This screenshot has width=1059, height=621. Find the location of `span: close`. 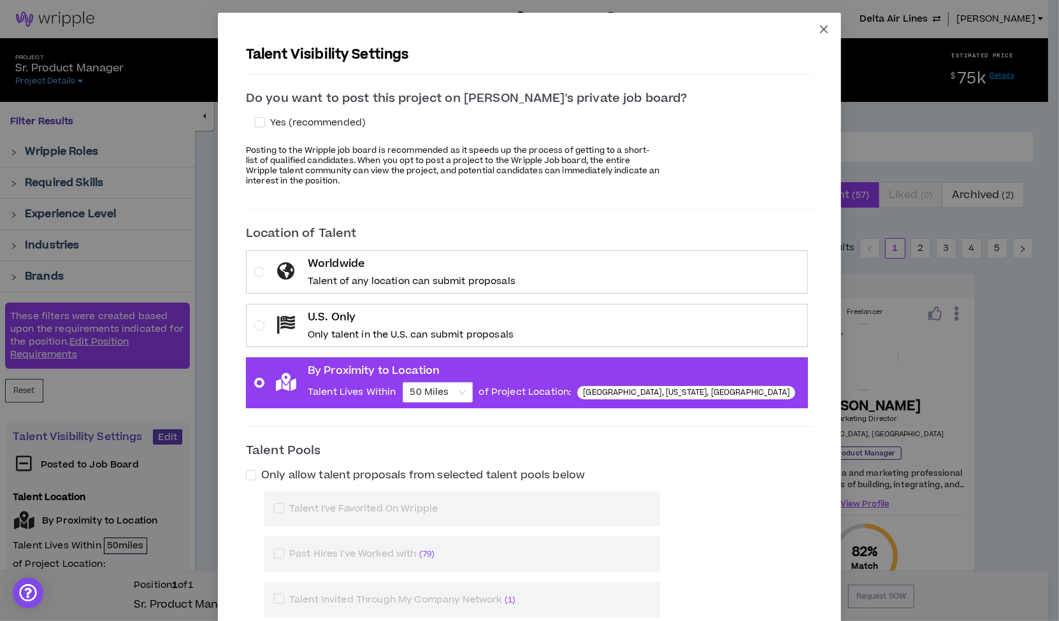

span: close is located at coordinates (824, 29).